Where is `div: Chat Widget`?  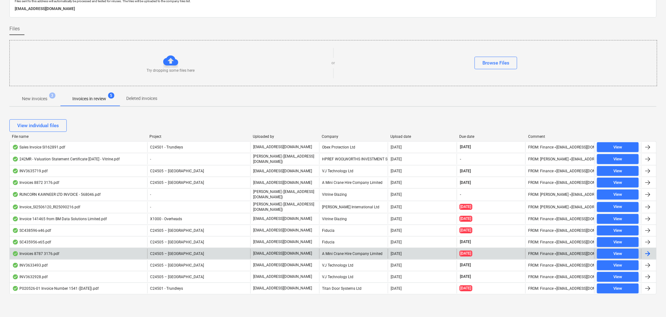 div: Chat Widget is located at coordinates (651, 302).